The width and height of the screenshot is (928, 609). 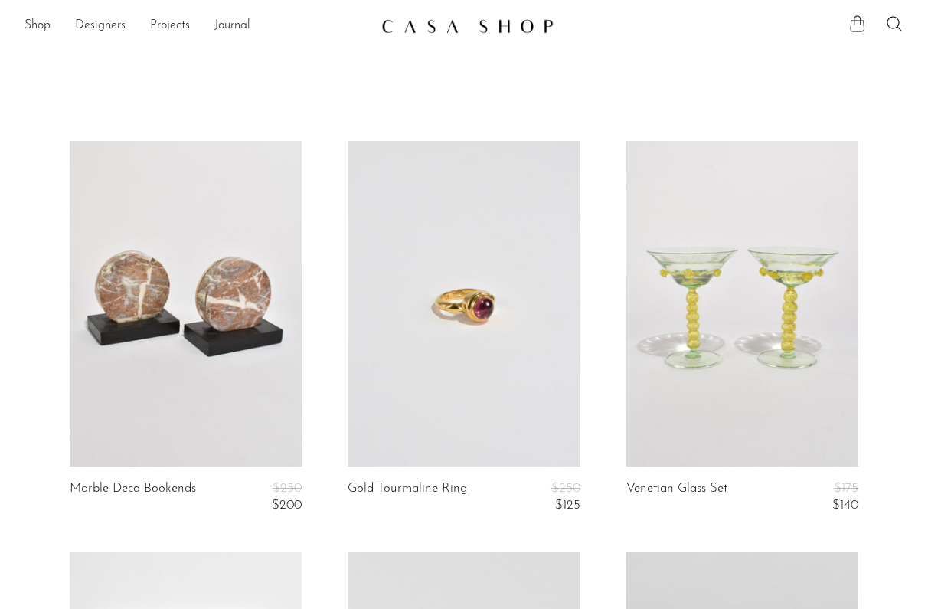 I want to click on a: Marble Deco Bookends, so click(x=133, y=497).